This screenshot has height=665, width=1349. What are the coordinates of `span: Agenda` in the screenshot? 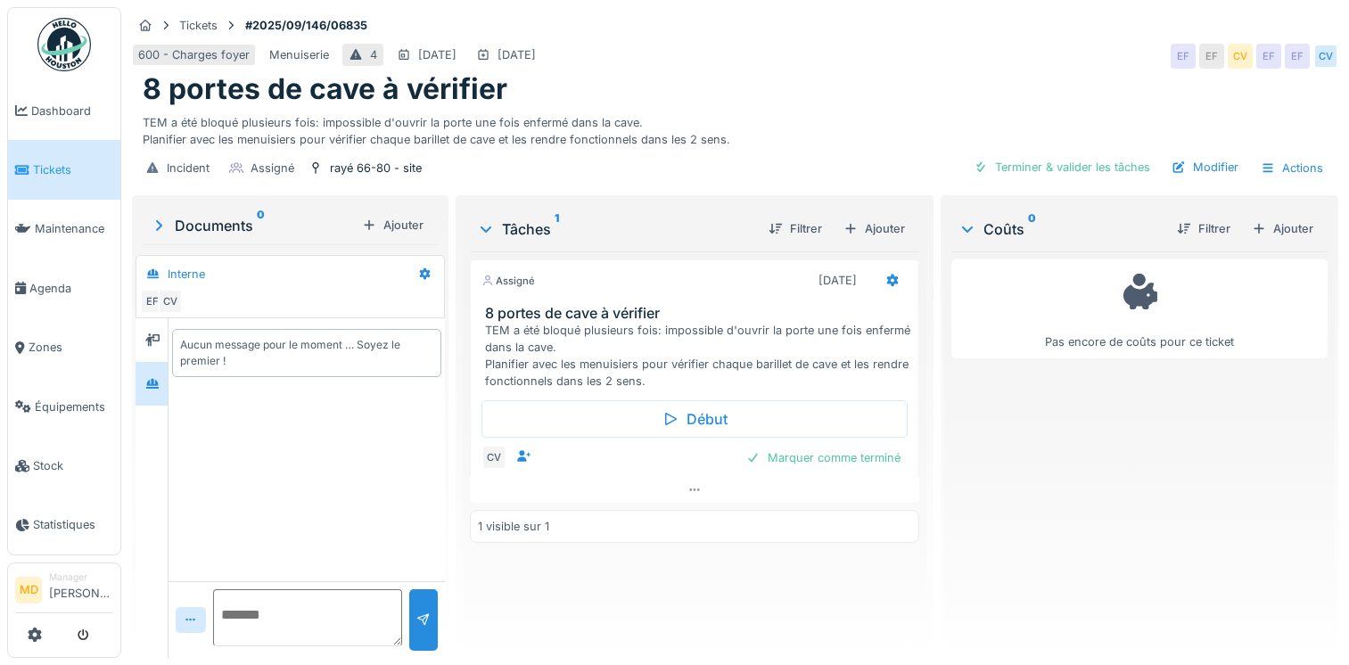 It's located at (71, 288).